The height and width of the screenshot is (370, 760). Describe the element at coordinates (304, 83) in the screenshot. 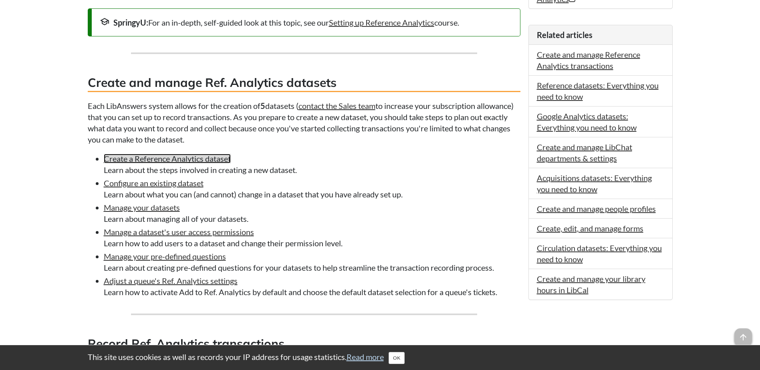

I see `h3: Create and manage Ref. Analytics datasets` at that location.